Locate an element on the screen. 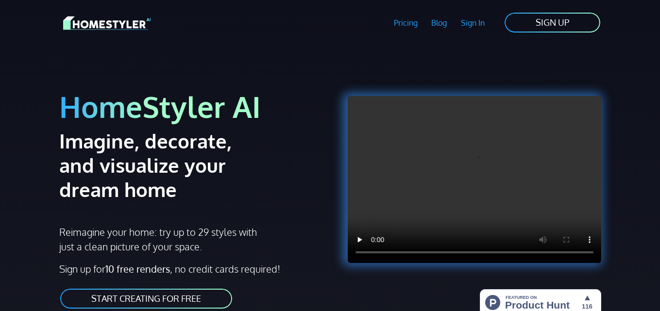  p: Reimagine your home: try up to 29 styles with just a clean picture of your space. is located at coordinates (159, 239).